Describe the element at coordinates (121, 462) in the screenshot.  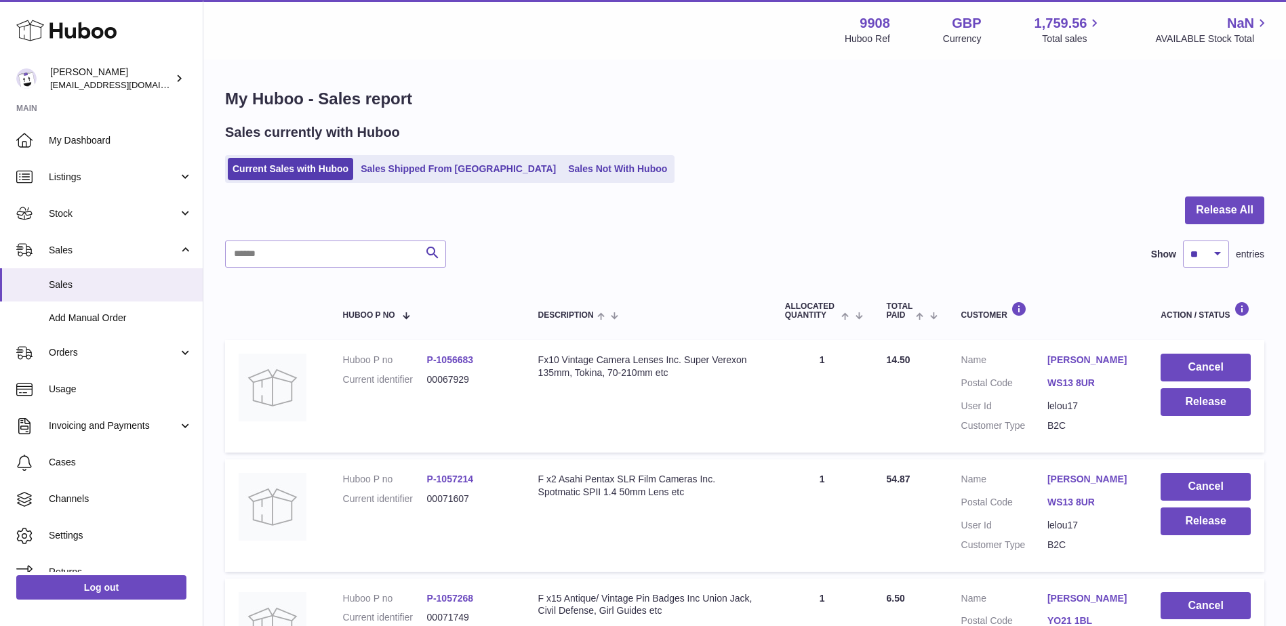
I see `span: Cases` at that location.